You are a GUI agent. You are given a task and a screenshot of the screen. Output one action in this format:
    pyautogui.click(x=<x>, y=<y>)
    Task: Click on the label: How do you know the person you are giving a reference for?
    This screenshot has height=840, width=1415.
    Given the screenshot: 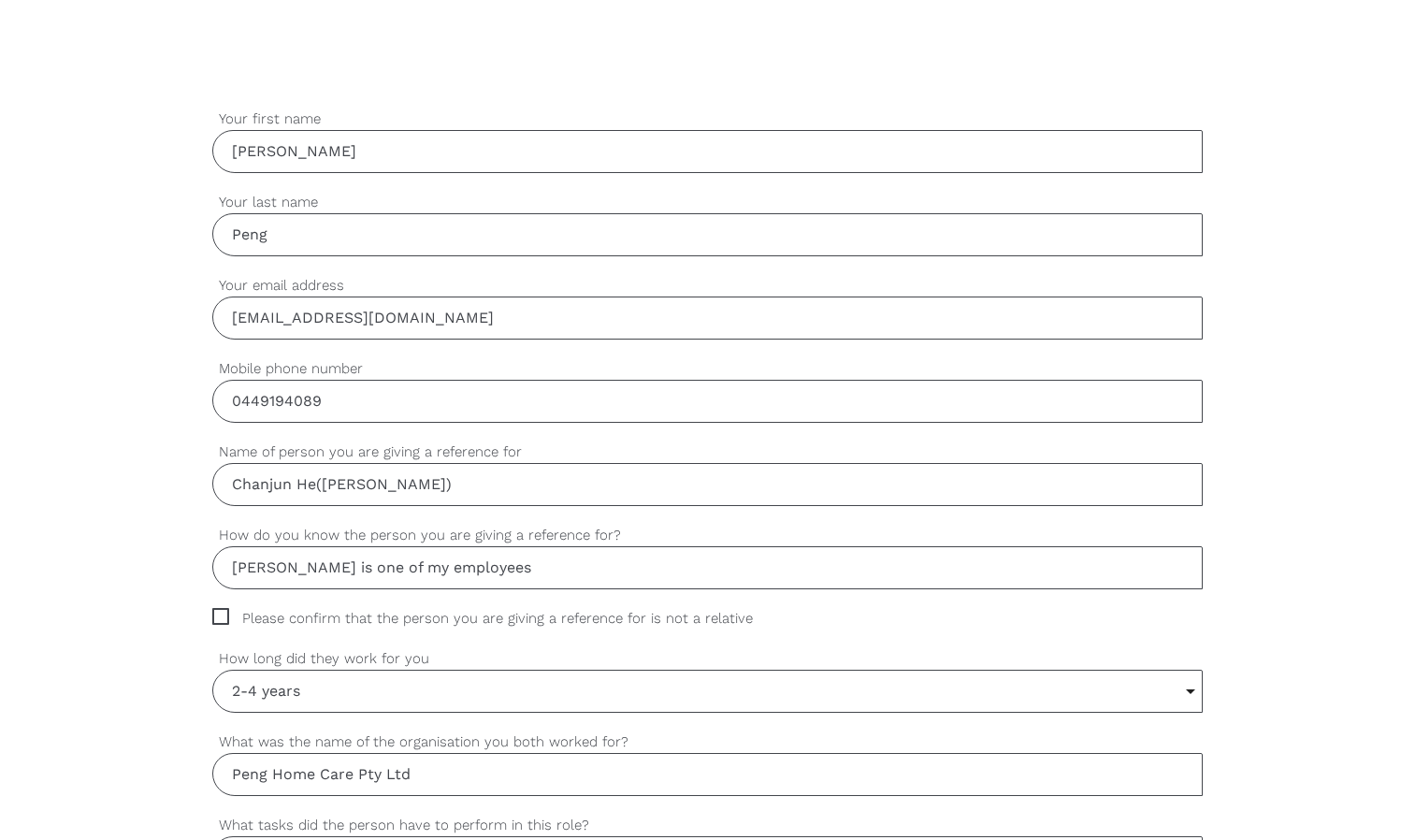 What is the action you would take?
    pyautogui.click(x=708, y=535)
    